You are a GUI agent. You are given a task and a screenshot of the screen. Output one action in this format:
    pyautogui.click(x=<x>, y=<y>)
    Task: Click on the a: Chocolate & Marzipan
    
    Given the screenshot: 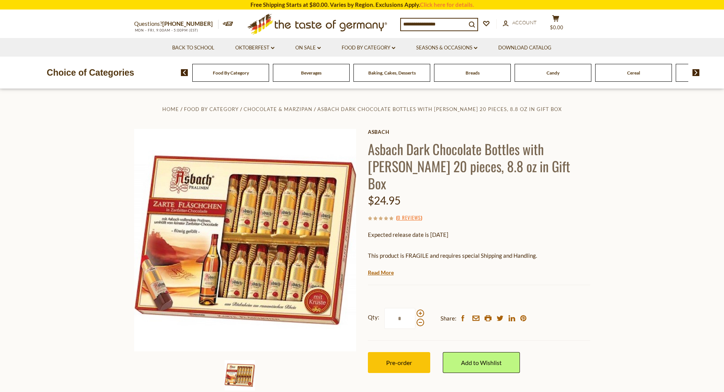 What is the action you would take?
    pyautogui.click(x=278, y=109)
    